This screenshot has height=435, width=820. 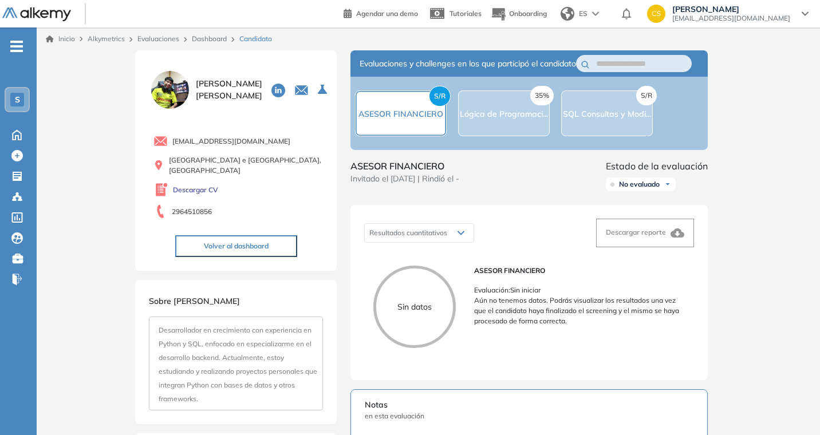 I want to click on span: Notas, so click(x=529, y=405).